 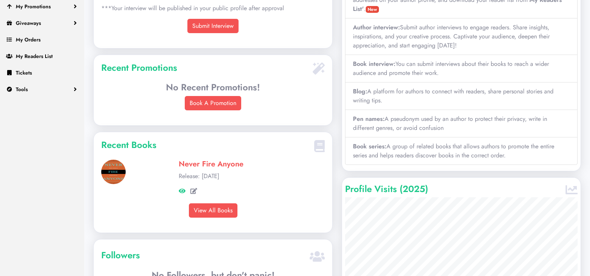 I want to click on li: A pseudonym used by an author to protect their privacy, write in different genres, or avoid confu..., so click(x=462, y=123).